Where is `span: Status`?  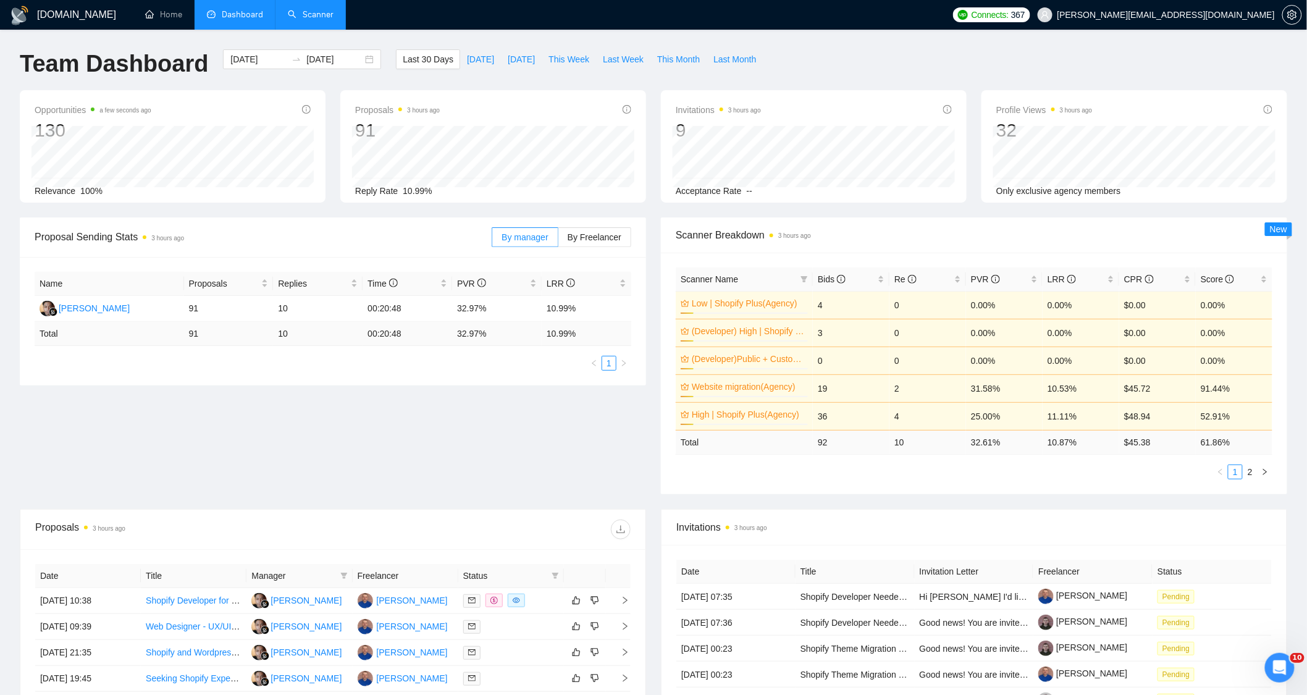 span: Status is located at coordinates (505, 576).